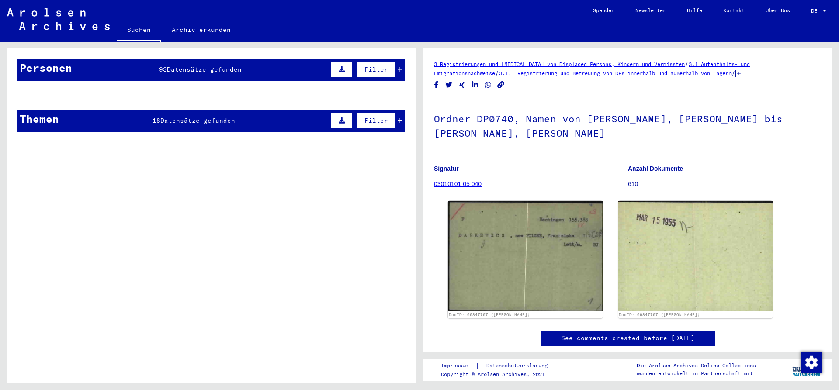 Image resolution: width=839 pixels, height=390 pixels. Describe the element at coordinates (816, 11) in the screenshot. I see `span: DE` at that location.